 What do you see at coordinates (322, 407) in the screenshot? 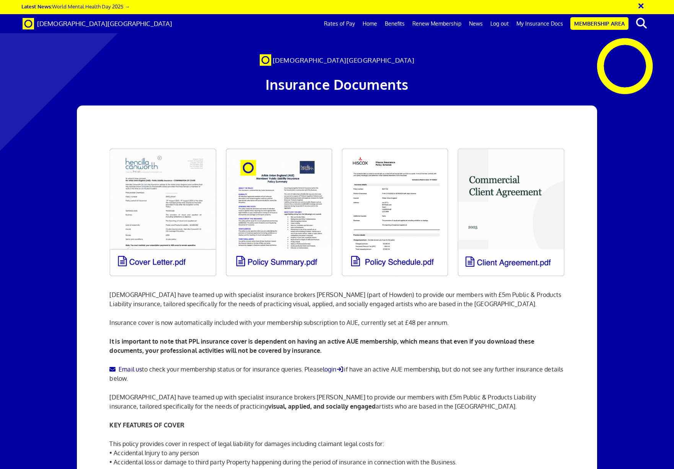
I see `strong: visual, applied, and socially engaged` at bounding box center [322, 407].